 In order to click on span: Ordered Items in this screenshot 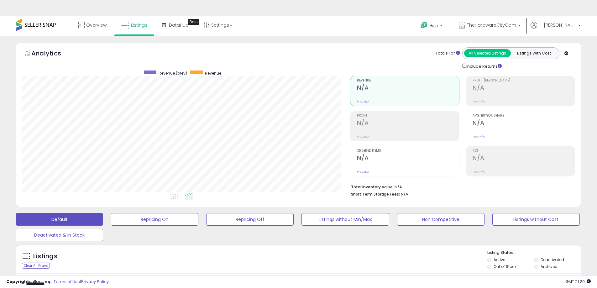, I will do `click(408, 151)`.